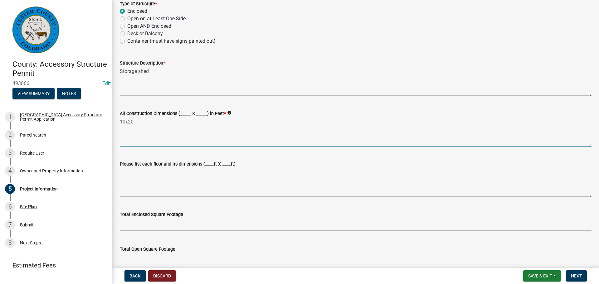 The height and width of the screenshot is (284, 599). Describe the element at coordinates (10, 117) in the screenshot. I see `div: 1` at that location.